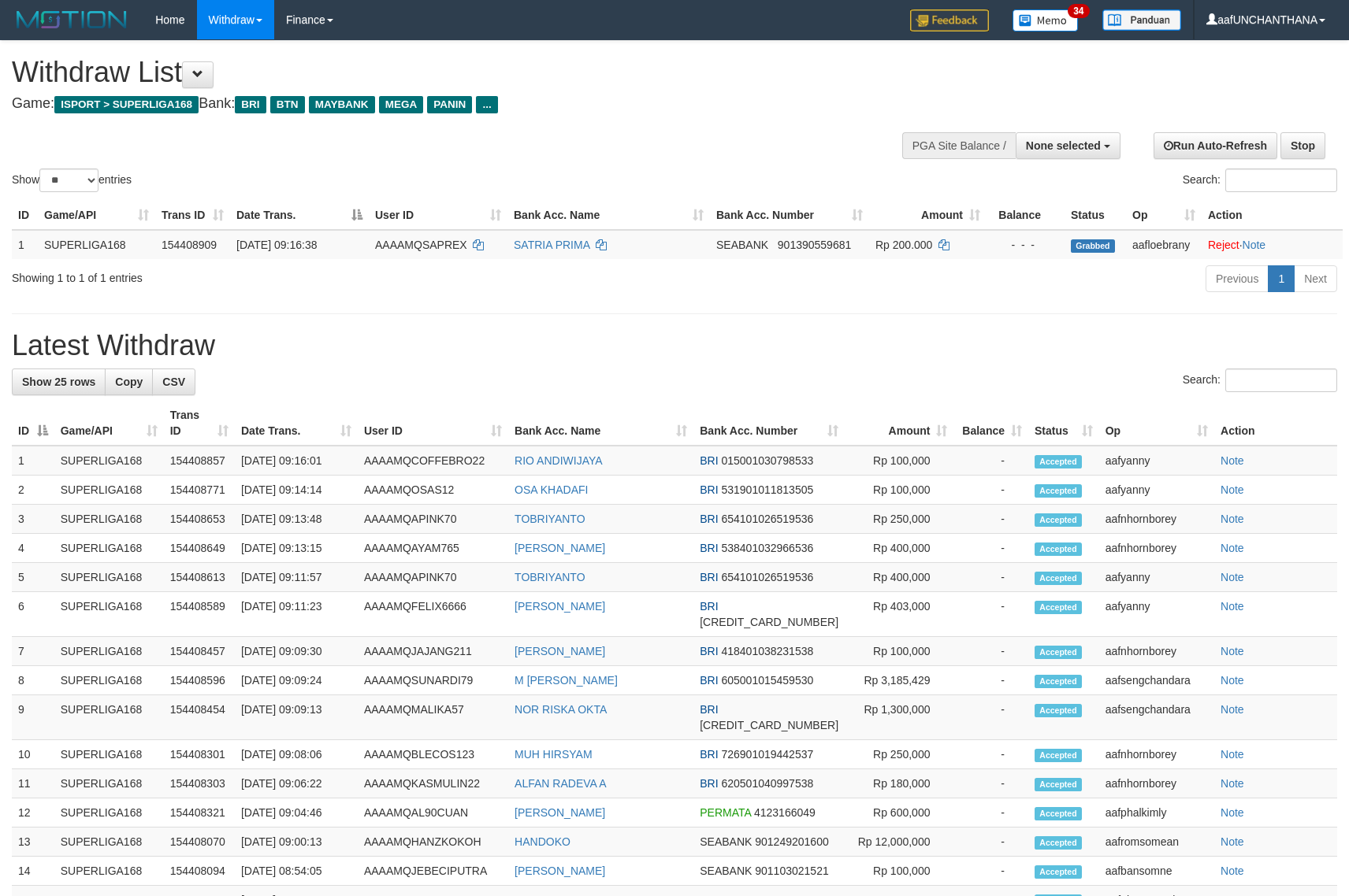 This screenshot has height=896, width=1349. Describe the element at coordinates (959, 145) in the screenshot. I see `div: PGA Site Balance /` at that location.